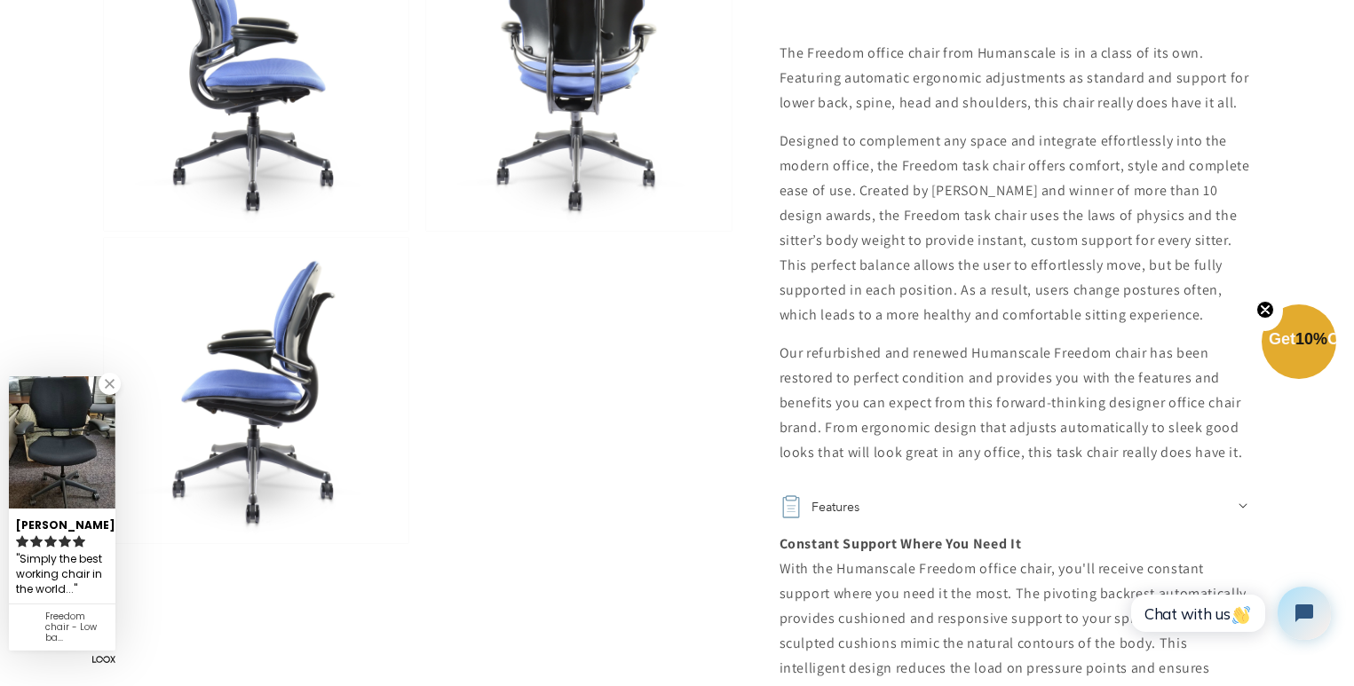 The width and height of the screenshot is (1354, 686). What do you see at coordinates (1265, 311) in the screenshot?
I see `button: Close teaser` at bounding box center [1265, 311].